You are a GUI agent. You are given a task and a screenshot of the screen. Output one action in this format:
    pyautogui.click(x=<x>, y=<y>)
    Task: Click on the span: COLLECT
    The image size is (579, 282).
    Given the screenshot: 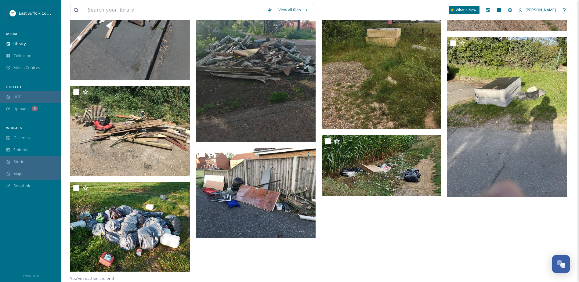 What is the action you would take?
    pyautogui.click(x=14, y=87)
    